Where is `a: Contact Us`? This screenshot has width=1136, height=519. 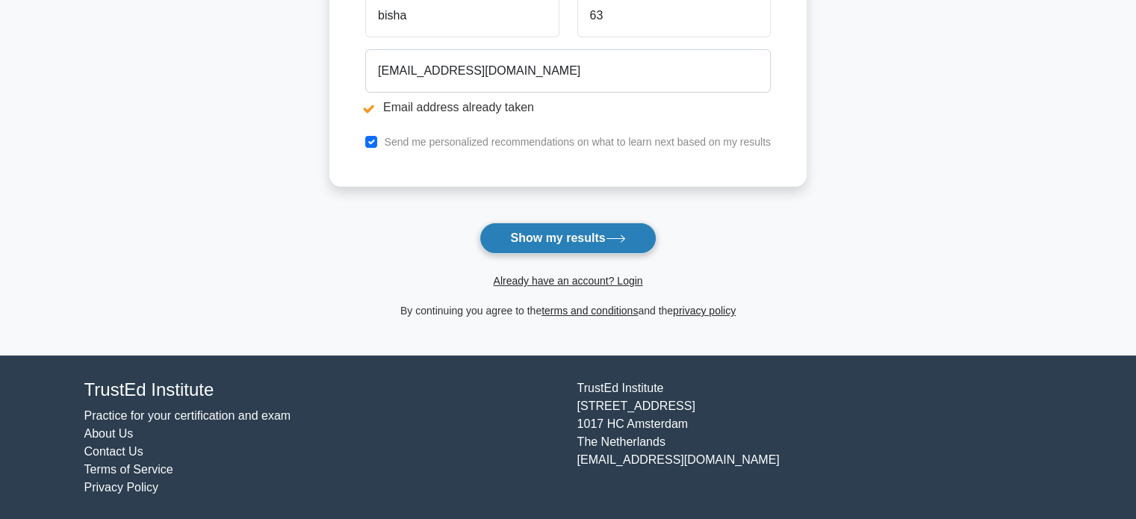 a: Contact Us is located at coordinates (114, 451).